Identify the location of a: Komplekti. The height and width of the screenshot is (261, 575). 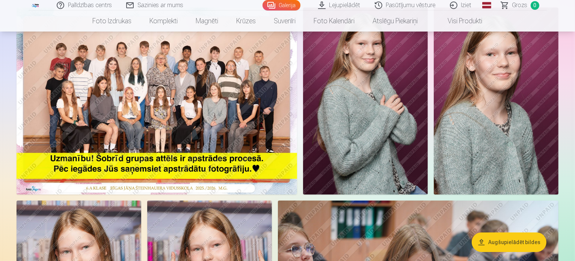
(164, 21).